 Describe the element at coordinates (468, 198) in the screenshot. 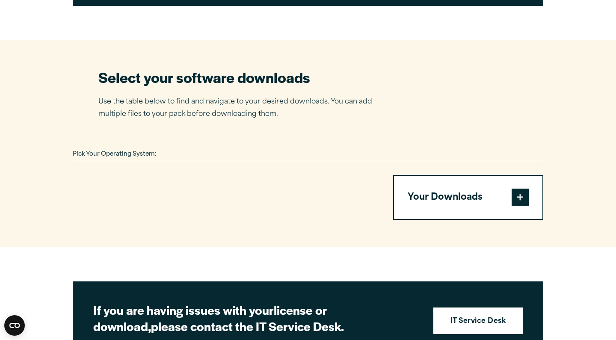

I see `button: Your Downloads` at that location.